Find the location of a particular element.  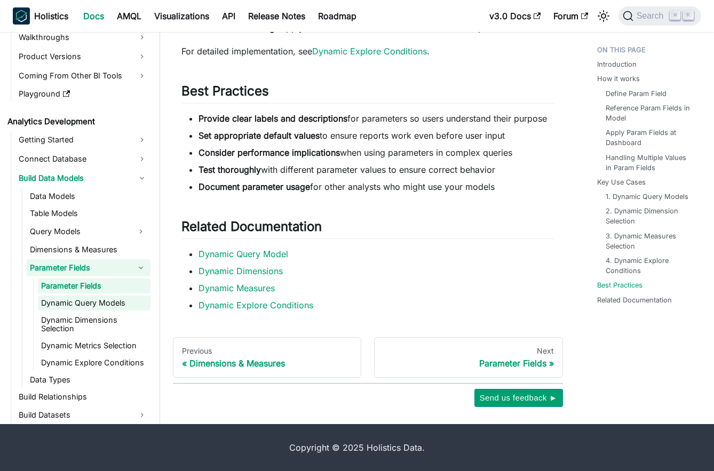

div: Next is located at coordinates (468, 351).